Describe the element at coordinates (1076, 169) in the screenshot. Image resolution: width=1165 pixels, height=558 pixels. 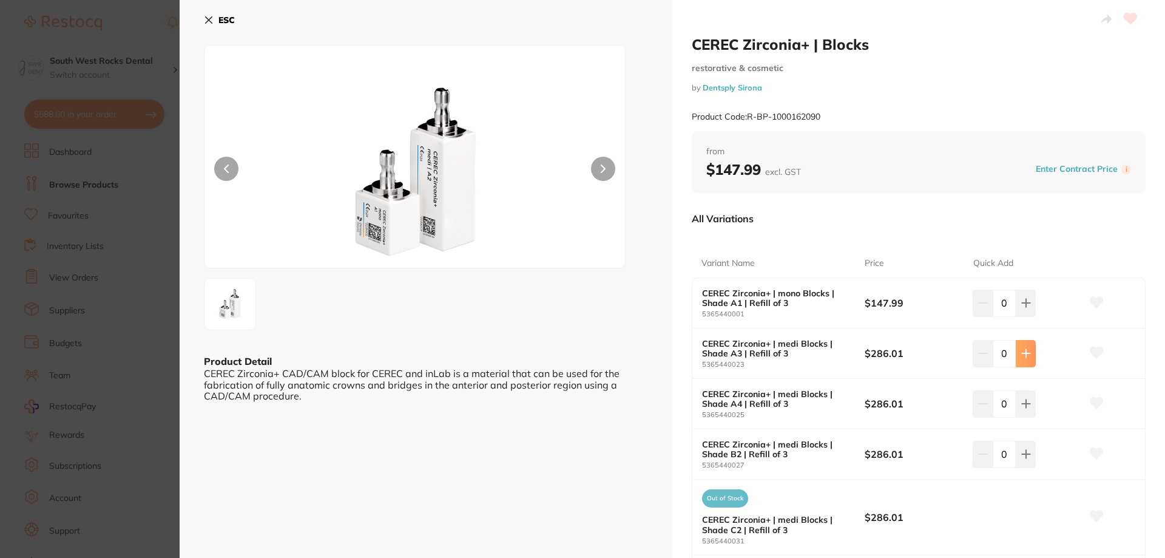
I see `button: Enter Contract Price` at that location.